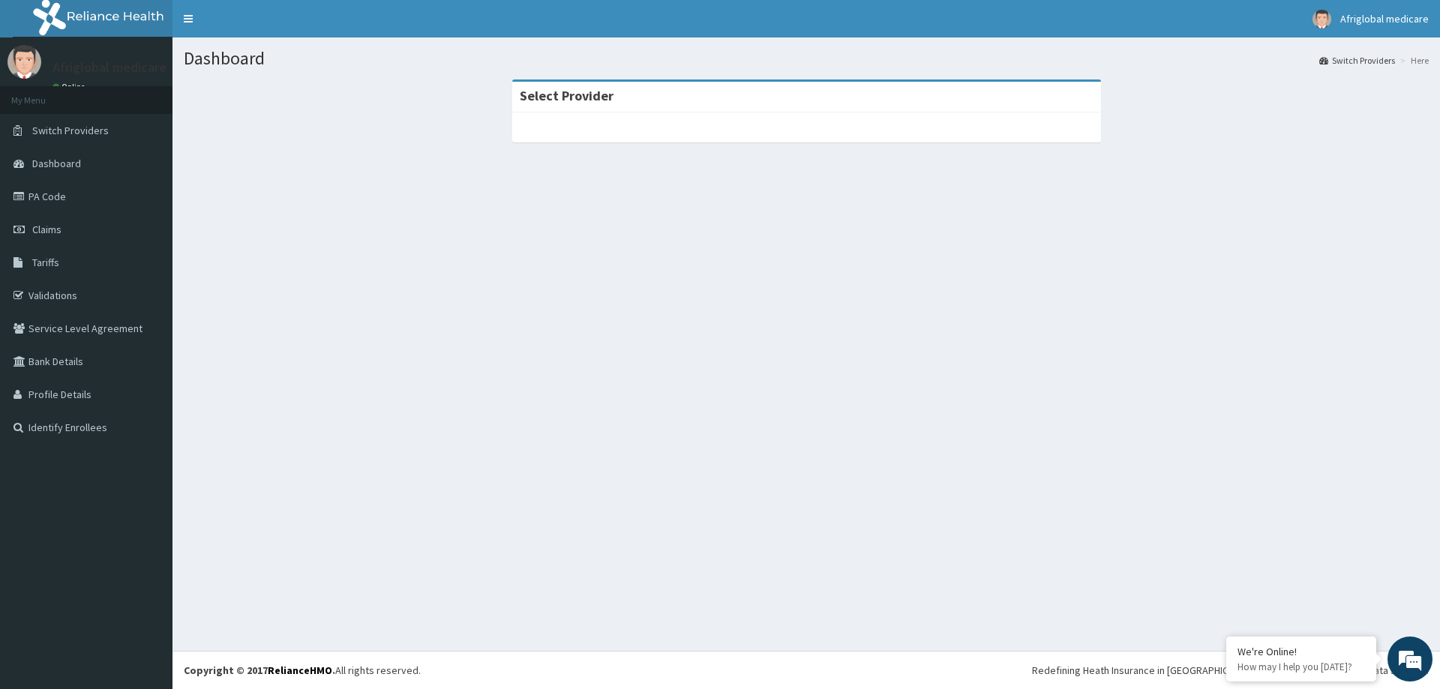 The image size is (1440, 689). Describe the element at coordinates (1412, 60) in the screenshot. I see `li: Here` at that location.